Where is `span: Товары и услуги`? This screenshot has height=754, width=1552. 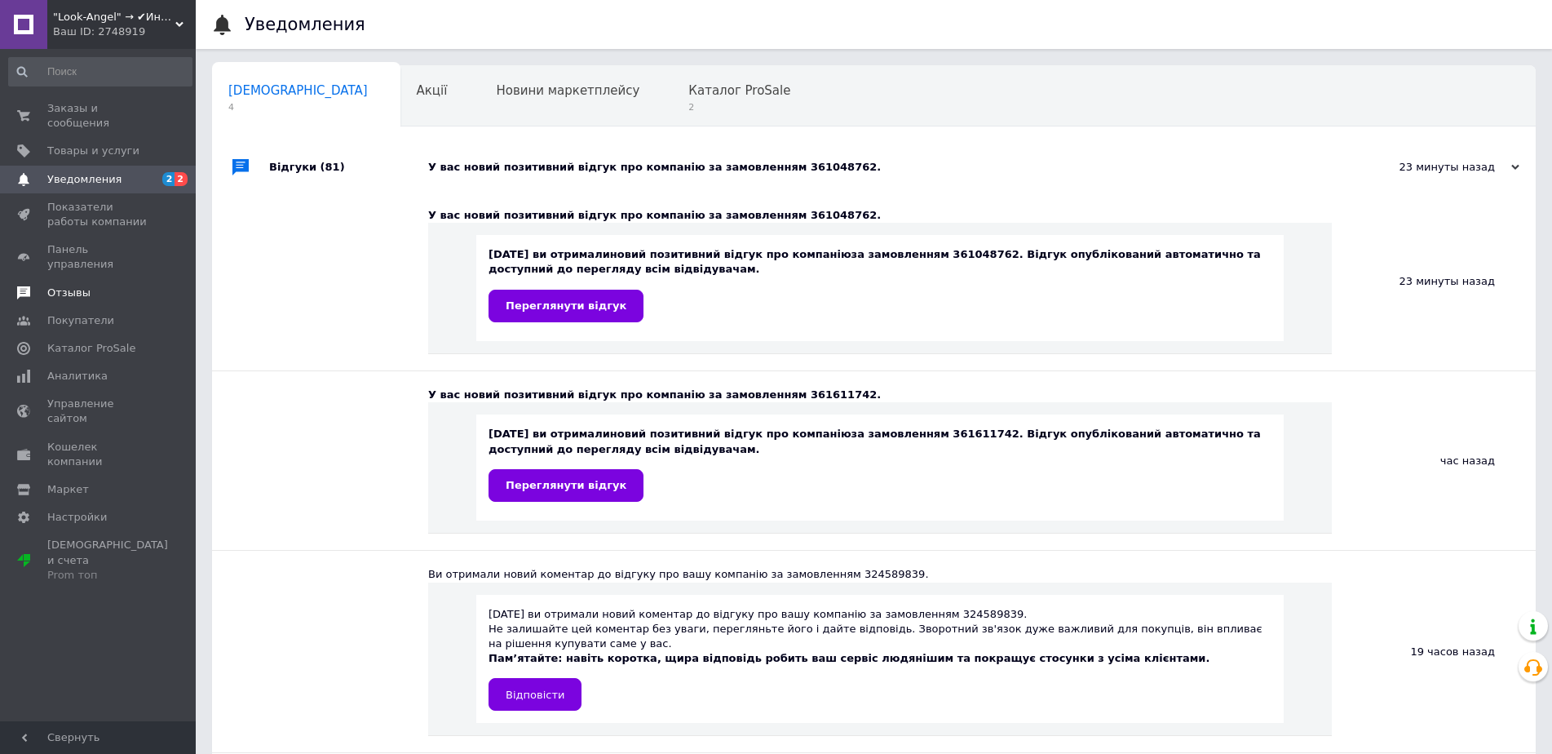
span: Товары и услуги is located at coordinates (93, 151).